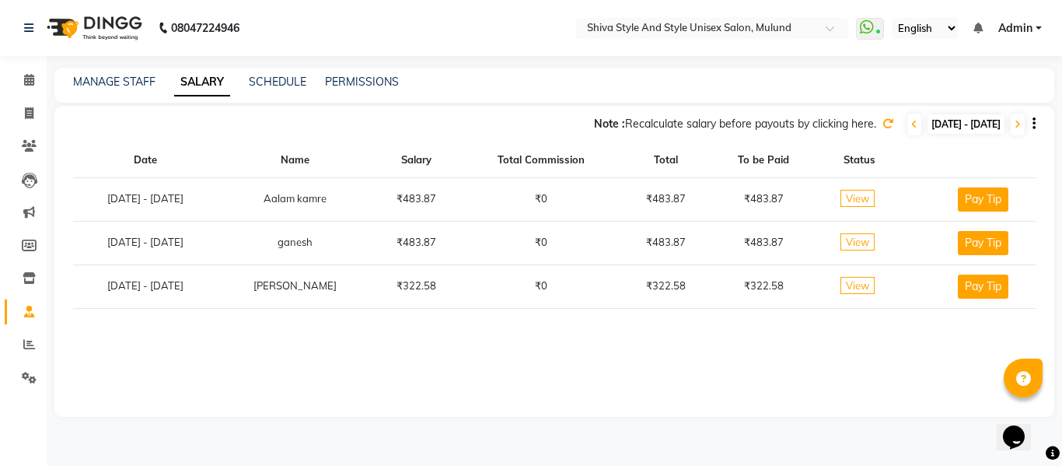 The height and width of the screenshot is (466, 1062). I want to click on td: ganesh, so click(295, 243).